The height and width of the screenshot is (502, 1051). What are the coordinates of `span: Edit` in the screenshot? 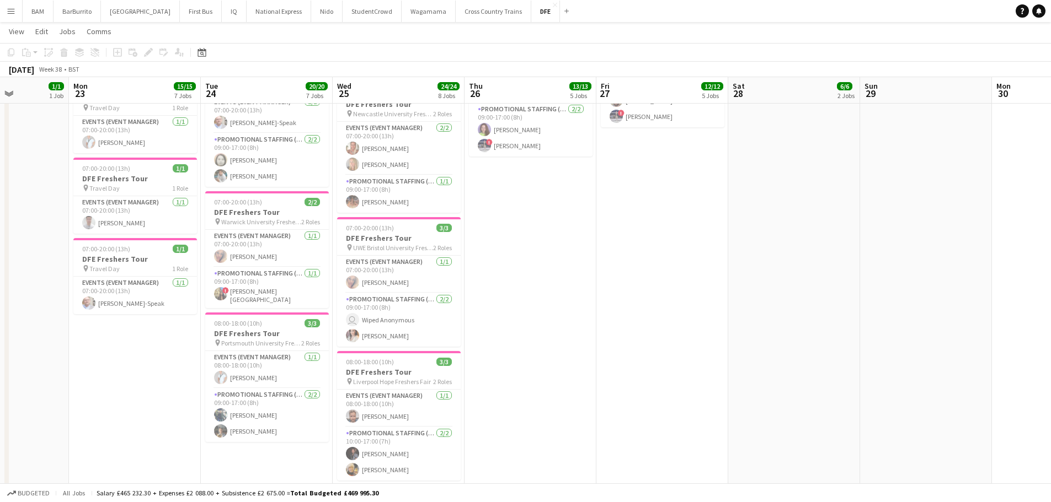 It's located at (41, 31).